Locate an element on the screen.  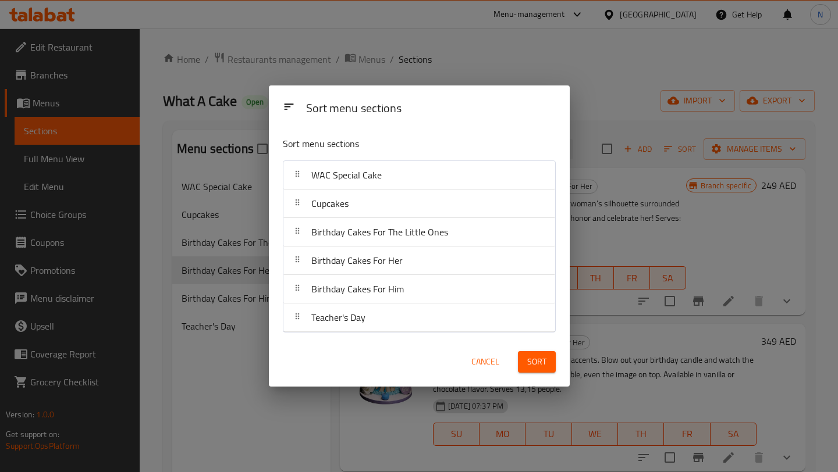
span: Birthday Cakes For Him is located at coordinates (357, 289).